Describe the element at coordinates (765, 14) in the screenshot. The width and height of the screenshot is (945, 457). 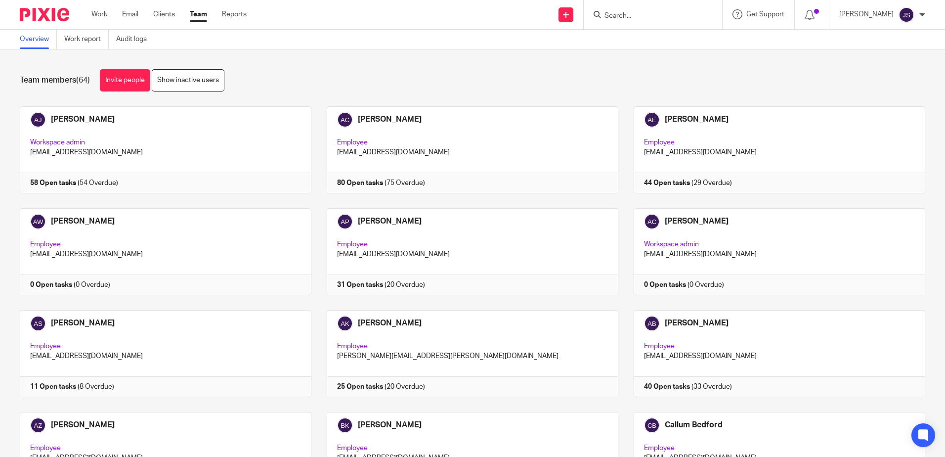
I see `span: Get Support` at that location.